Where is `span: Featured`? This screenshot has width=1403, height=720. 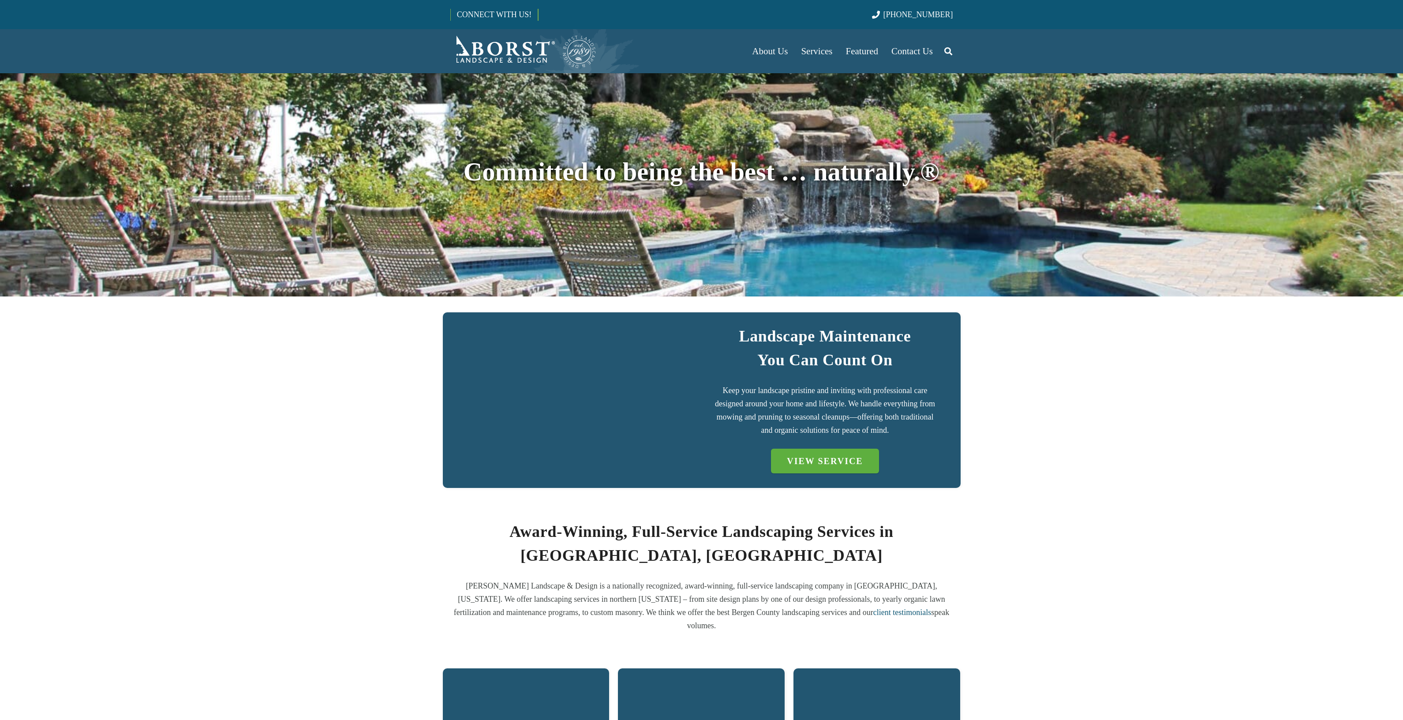
span: Featured is located at coordinates (862, 51).